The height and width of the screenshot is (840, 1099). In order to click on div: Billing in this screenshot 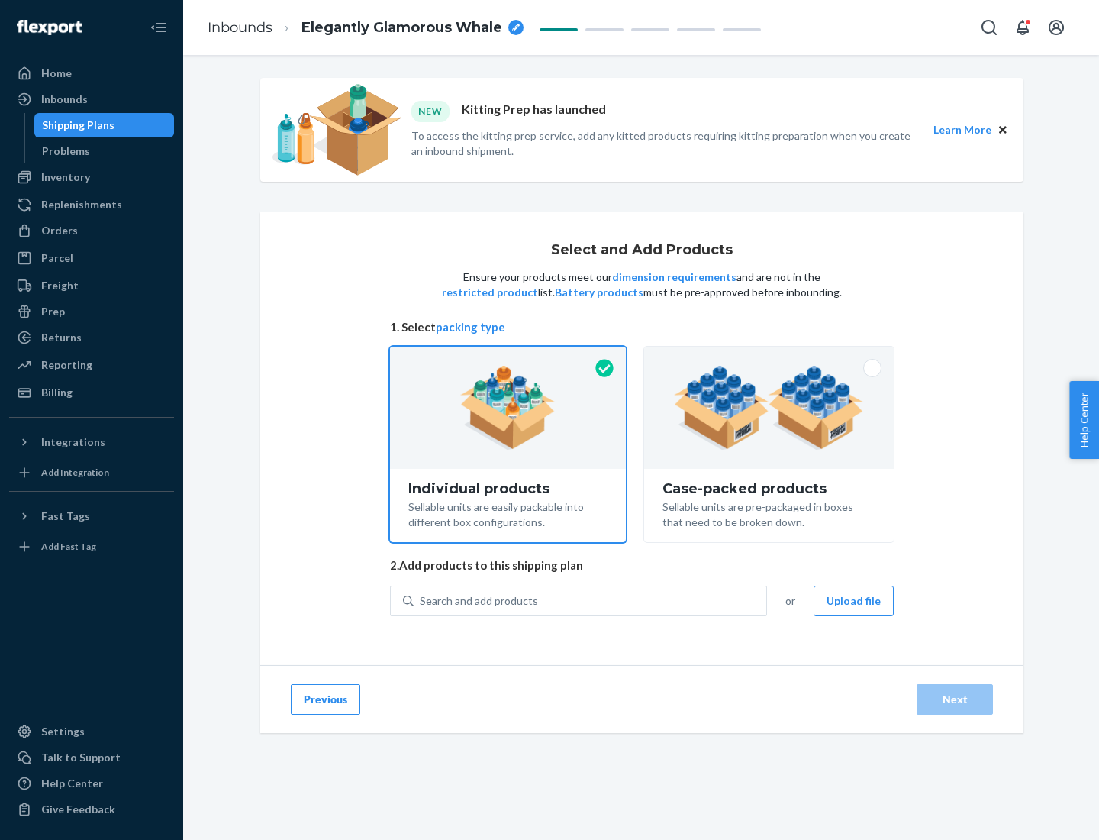, I will do `click(56, 392)`.